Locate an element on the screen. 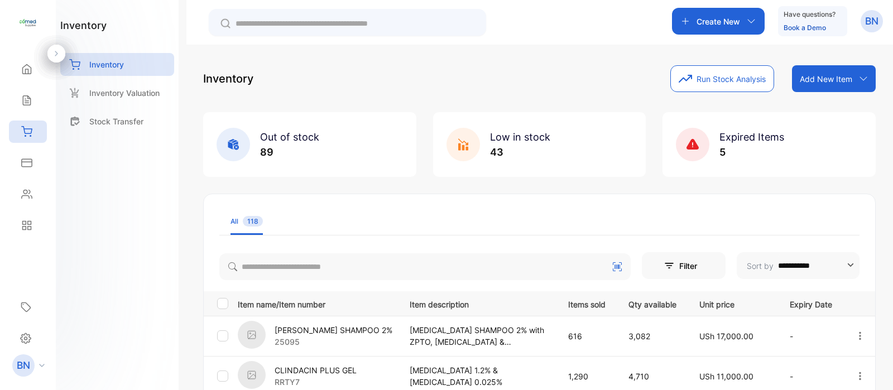 Image resolution: width=893 pixels, height=390 pixels. p: 4,710 is located at coordinates (653, 376).